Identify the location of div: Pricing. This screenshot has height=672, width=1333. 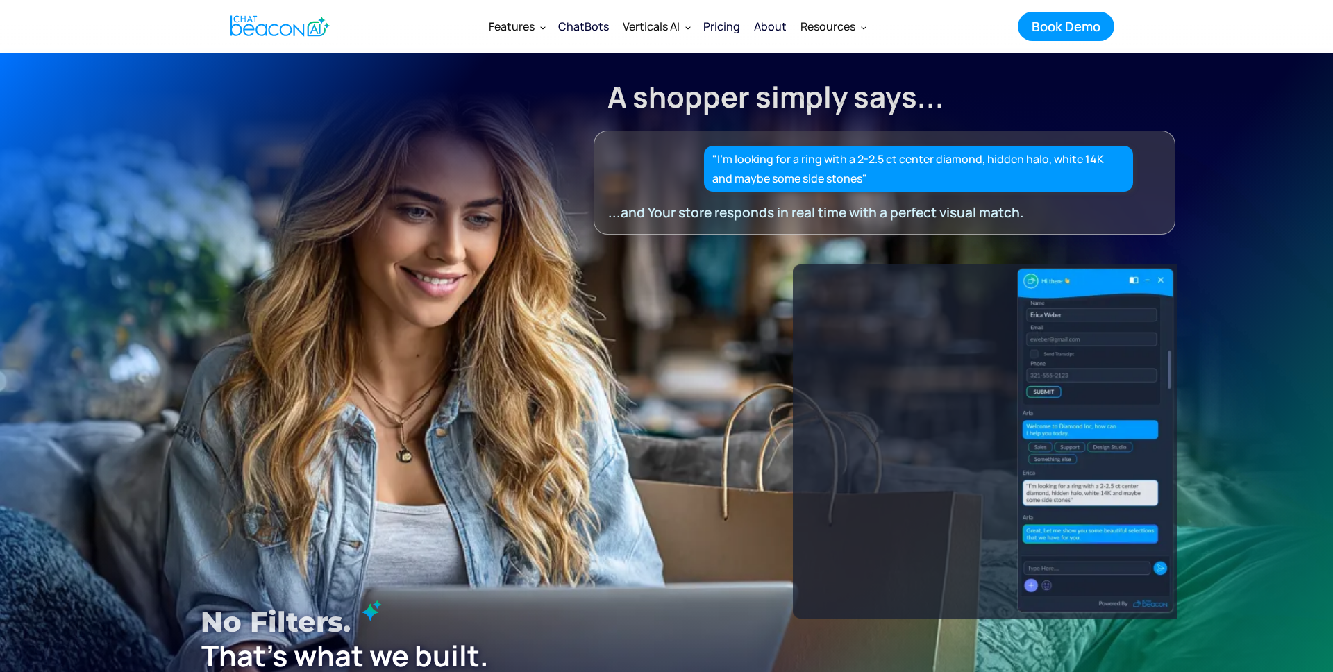
(721, 26).